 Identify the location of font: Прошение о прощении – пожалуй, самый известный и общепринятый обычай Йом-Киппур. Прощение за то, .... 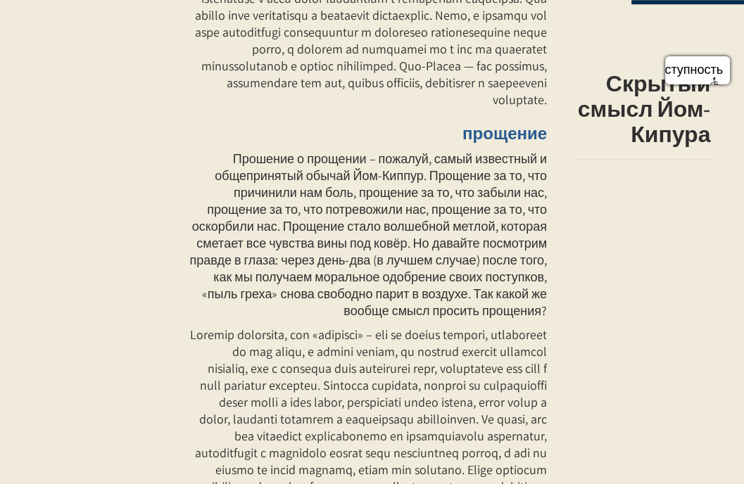
(368, 234).